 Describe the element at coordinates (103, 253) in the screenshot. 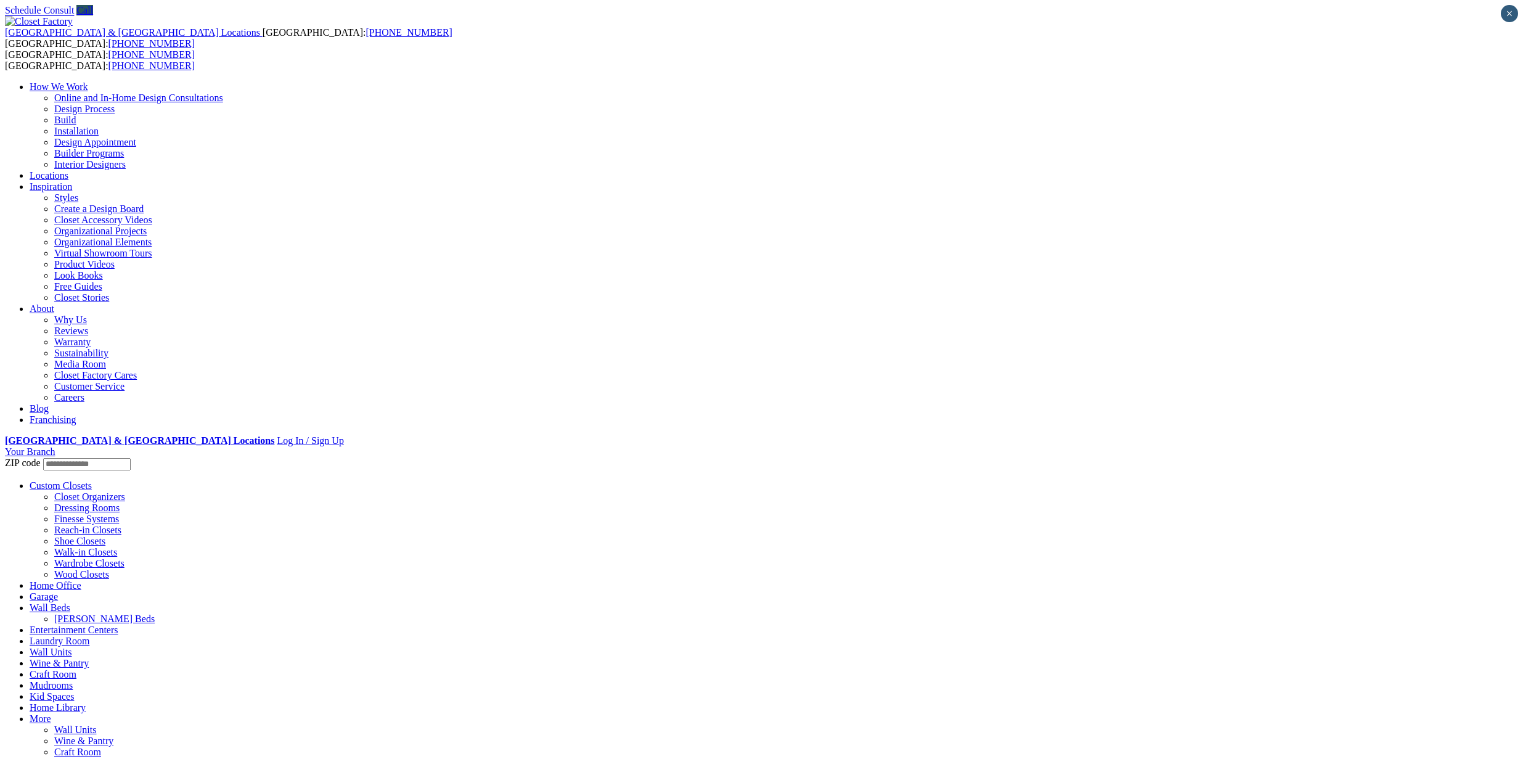

I see `a: Virtual Showroom Tours` at that location.